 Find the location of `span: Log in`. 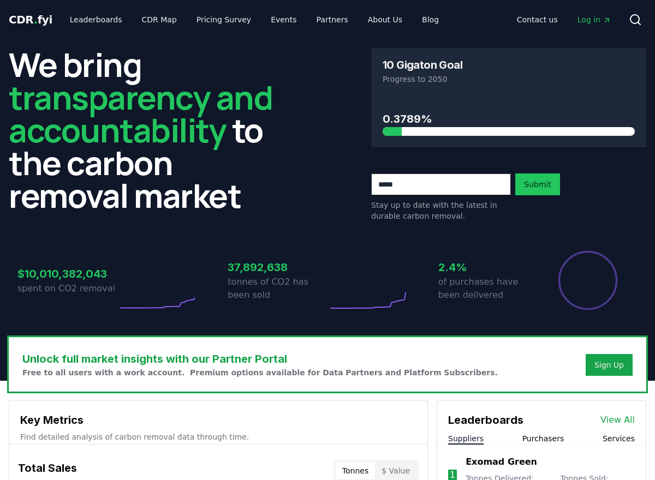

span: Log in is located at coordinates (594, 20).